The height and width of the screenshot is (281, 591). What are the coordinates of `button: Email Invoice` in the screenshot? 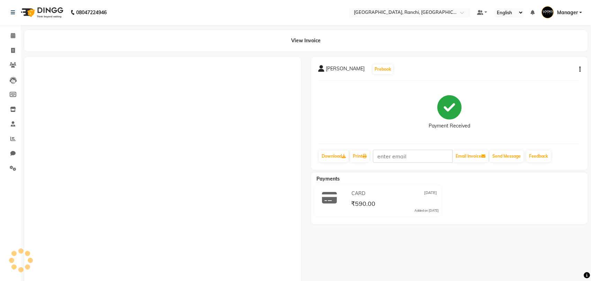 It's located at (470, 156).